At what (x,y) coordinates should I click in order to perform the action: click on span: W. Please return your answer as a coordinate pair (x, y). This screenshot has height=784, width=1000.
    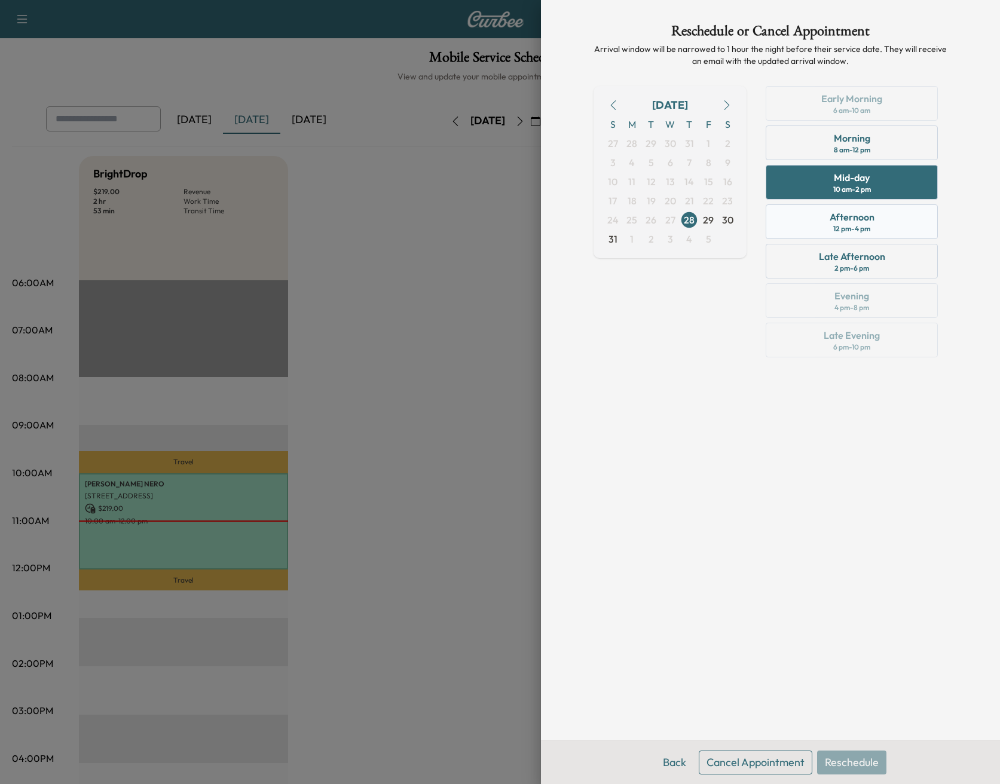
    Looking at the image, I should click on (670, 124).